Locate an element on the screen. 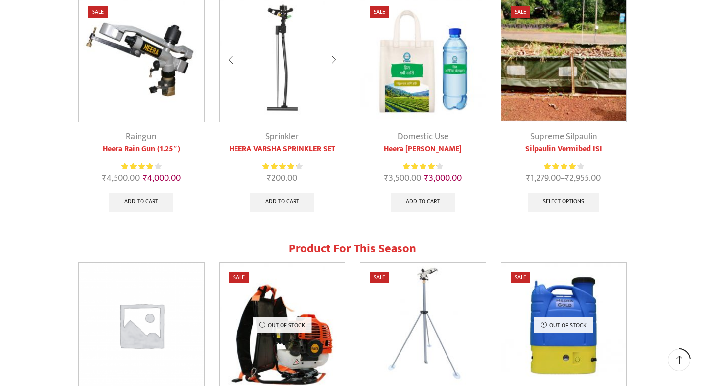 This screenshot has height=386, width=705. a: HEERA VARSHA SPRINKLER SET is located at coordinates (283, 149).